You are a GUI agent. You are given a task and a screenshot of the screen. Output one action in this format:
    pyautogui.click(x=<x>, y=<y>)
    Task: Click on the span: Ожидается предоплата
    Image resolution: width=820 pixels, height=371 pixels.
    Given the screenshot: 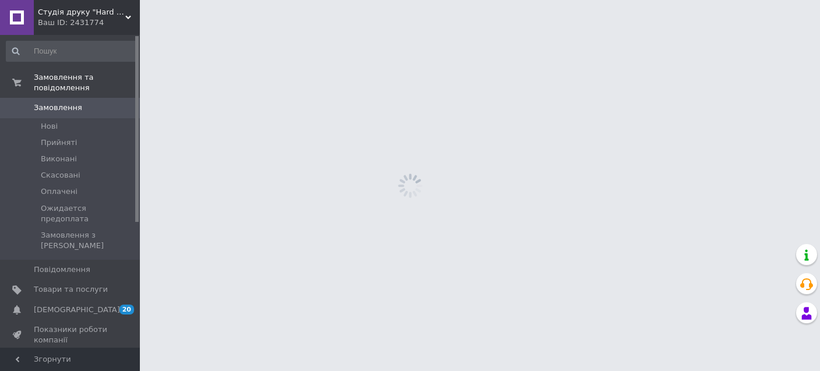 What is the action you would take?
    pyautogui.click(x=89, y=214)
    